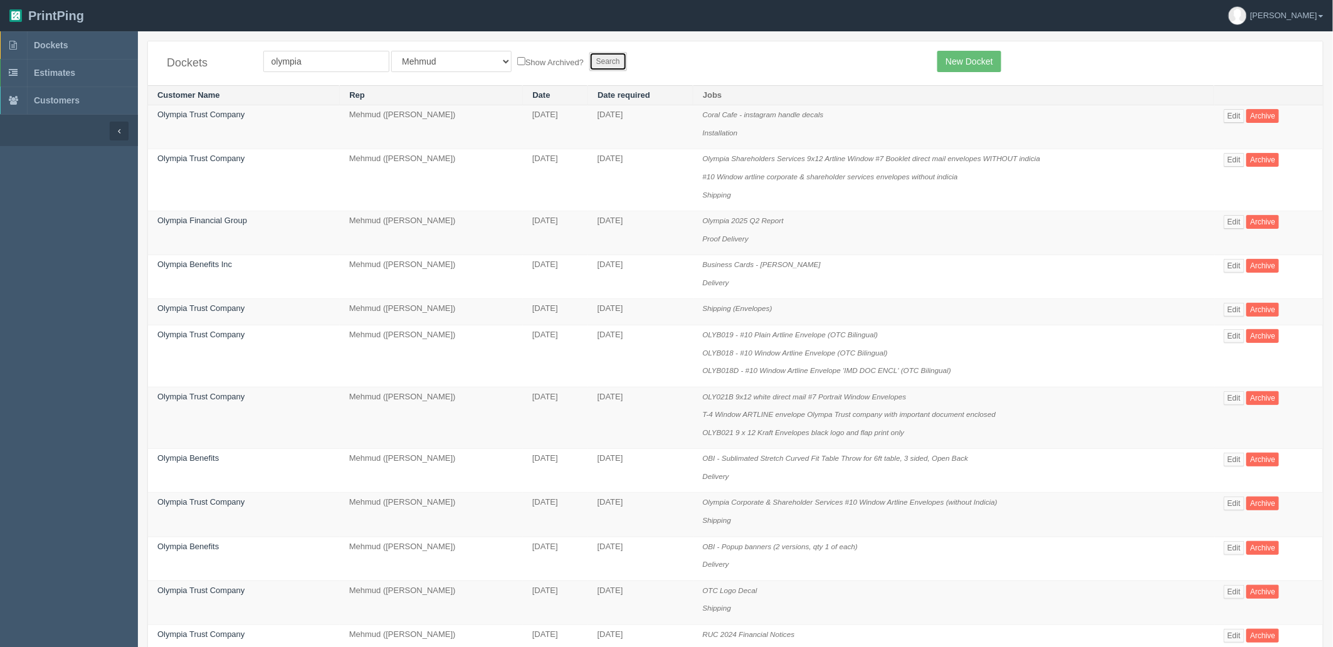  I want to click on img: logo-3e63b451c926e2ac314895c53de4908e5d424f24456219fb08d385ab2e579770.png, so click(16, 16).